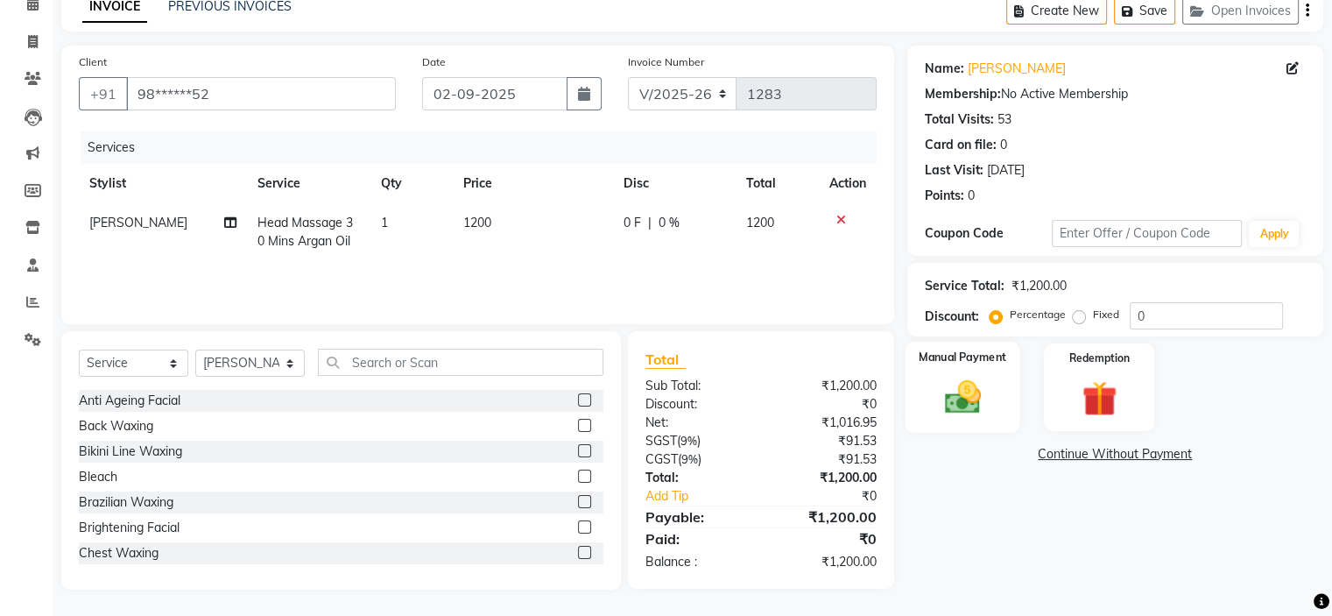 The height and width of the screenshot is (616, 1332). I want to click on div: Anti Ageing Facial, so click(130, 400).